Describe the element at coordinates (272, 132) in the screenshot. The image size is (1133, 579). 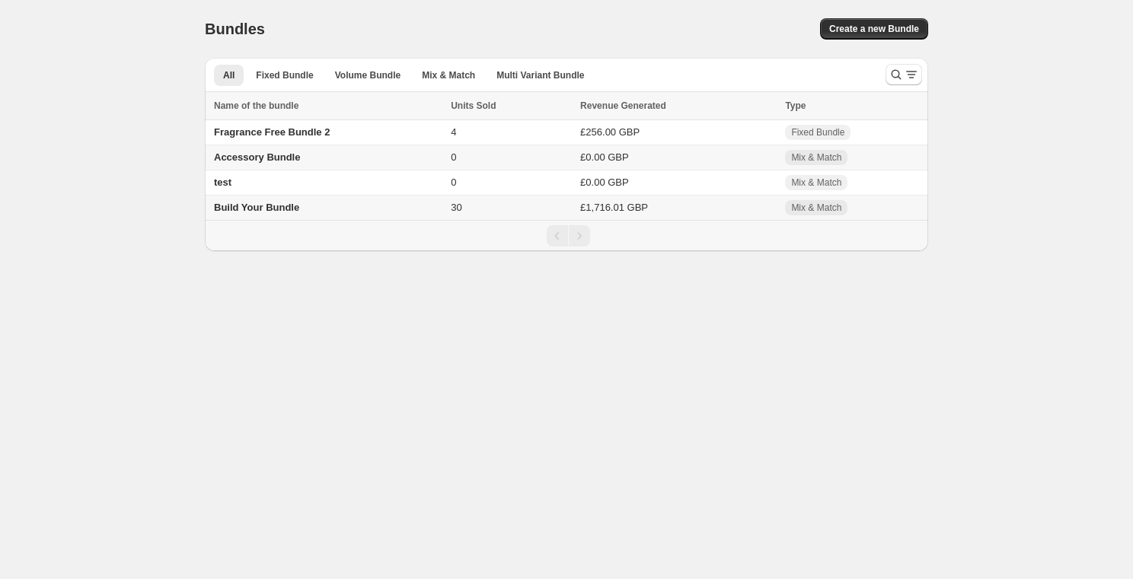
I see `span: Fragrance Free Bundle 2` at that location.